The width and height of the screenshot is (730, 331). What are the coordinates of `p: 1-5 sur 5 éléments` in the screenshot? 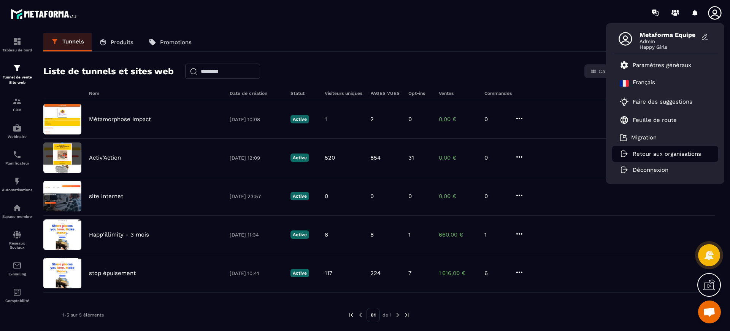 It's located at (83, 315).